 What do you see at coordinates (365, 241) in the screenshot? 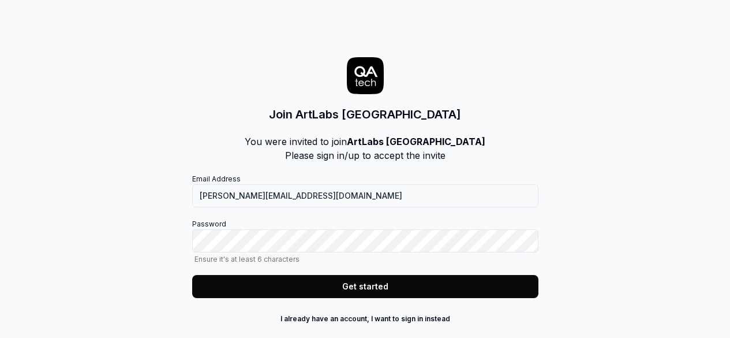
I see `label: Password` at bounding box center [365, 241].